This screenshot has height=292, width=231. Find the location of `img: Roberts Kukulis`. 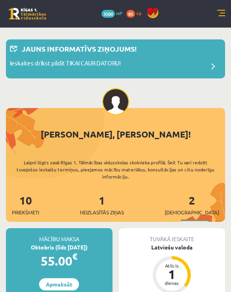

img: Roberts Kukulis is located at coordinates (116, 102).